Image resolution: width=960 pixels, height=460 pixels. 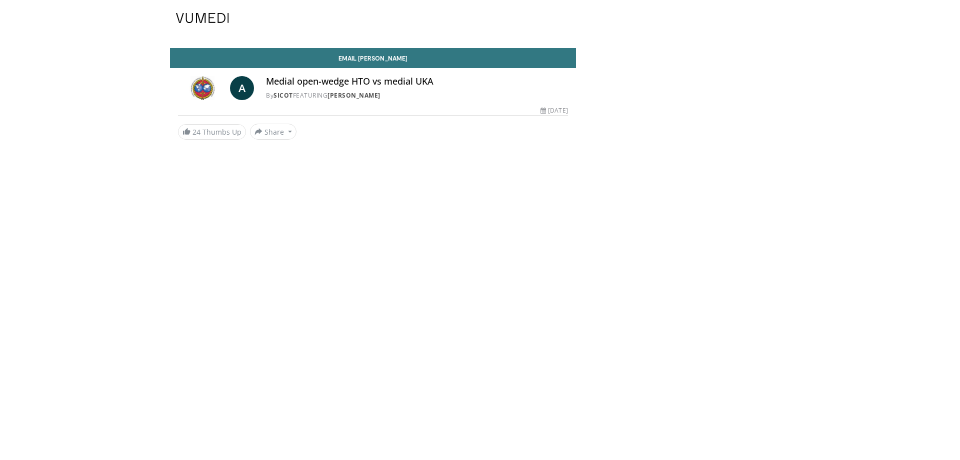 I want to click on a: A, so click(x=242, y=88).